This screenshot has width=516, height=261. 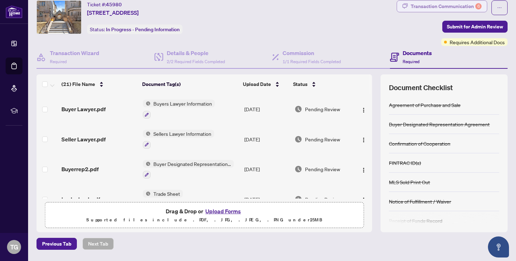 What do you see at coordinates (311, 53) in the screenshot?
I see `h4: Commission` at bounding box center [311, 53].